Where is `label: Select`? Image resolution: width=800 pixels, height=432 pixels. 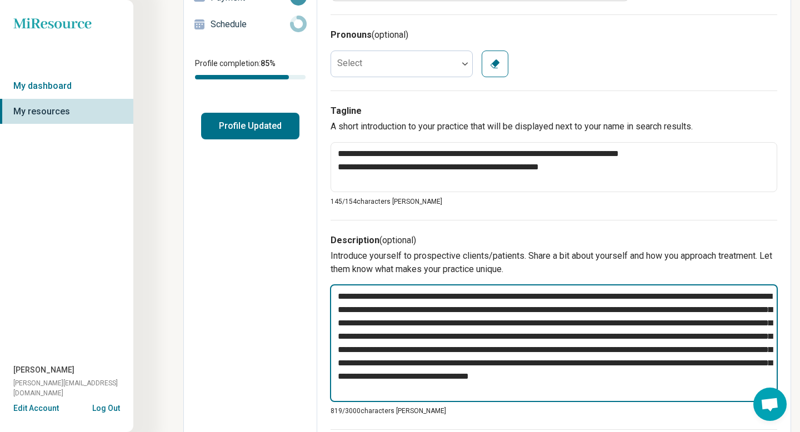
label: Select is located at coordinates (349, 63).